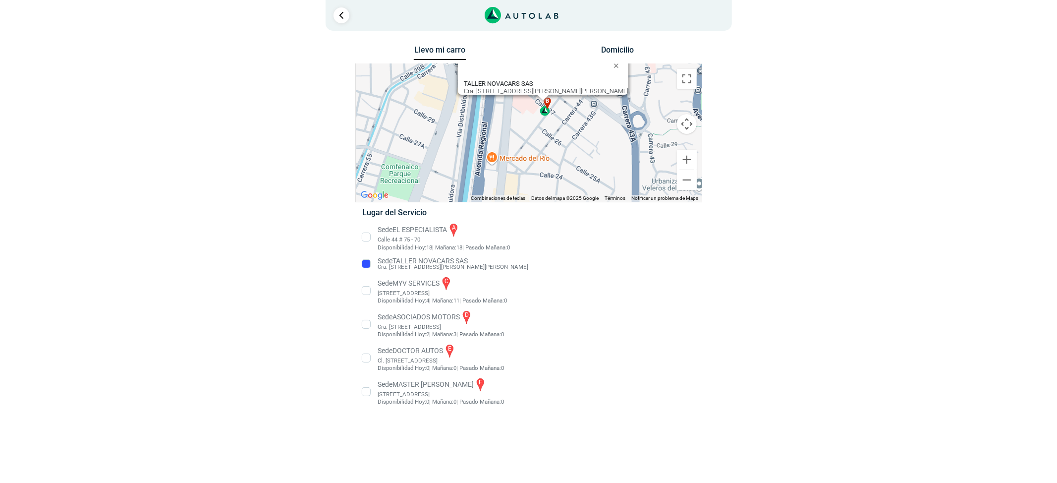 This screenshot has height=483, width=1057. I want to click on button: Reducir, so click(687, 180).